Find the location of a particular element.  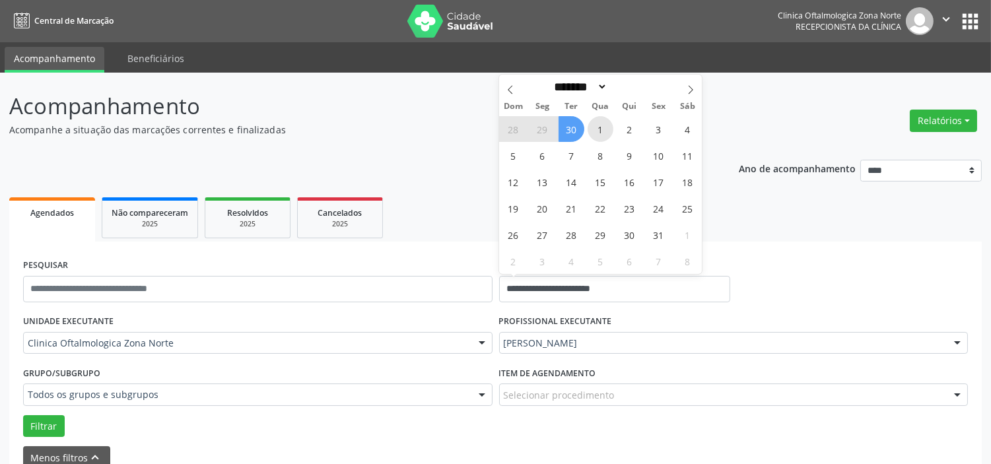

span: Outubro 3, 2025 is located at coordinates (658, 129).